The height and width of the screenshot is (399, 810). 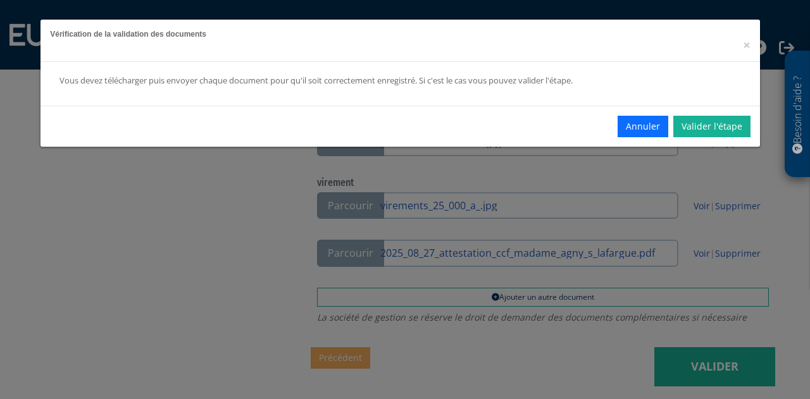 I want to click on div: Vous devez télécharger puis envoyer chaque document pour qu'il soit correctement enregistré. Si c..., so click(x=332, y=80).